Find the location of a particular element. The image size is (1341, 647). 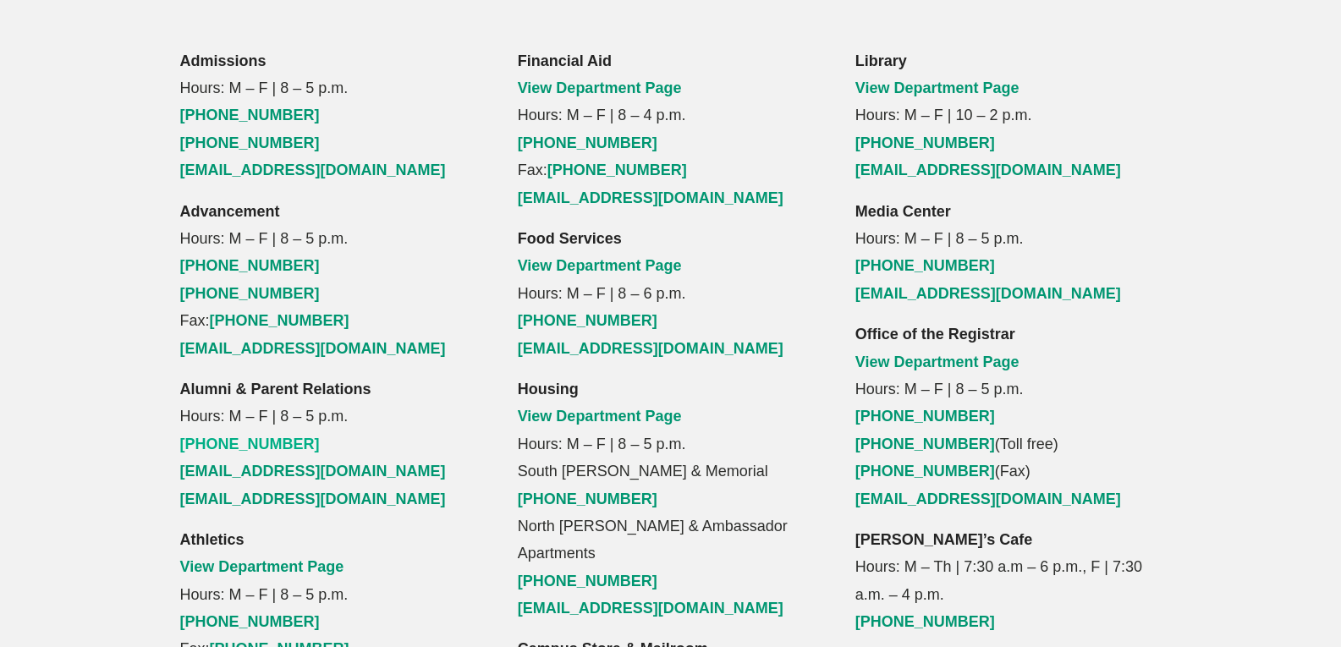

strong: Admissions is located at coordinates (223, 61).